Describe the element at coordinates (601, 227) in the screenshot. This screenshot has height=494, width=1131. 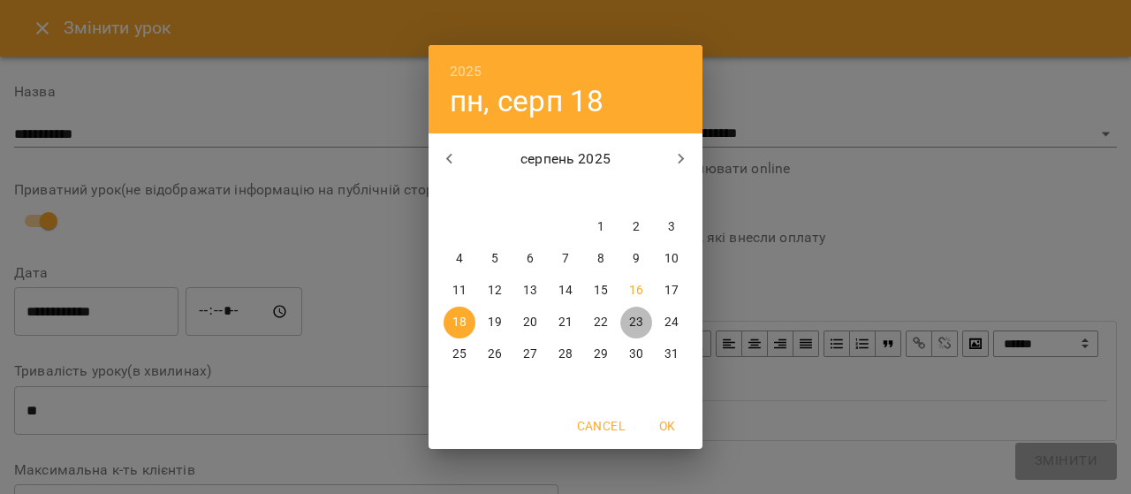
I see `button: 1` at that location.